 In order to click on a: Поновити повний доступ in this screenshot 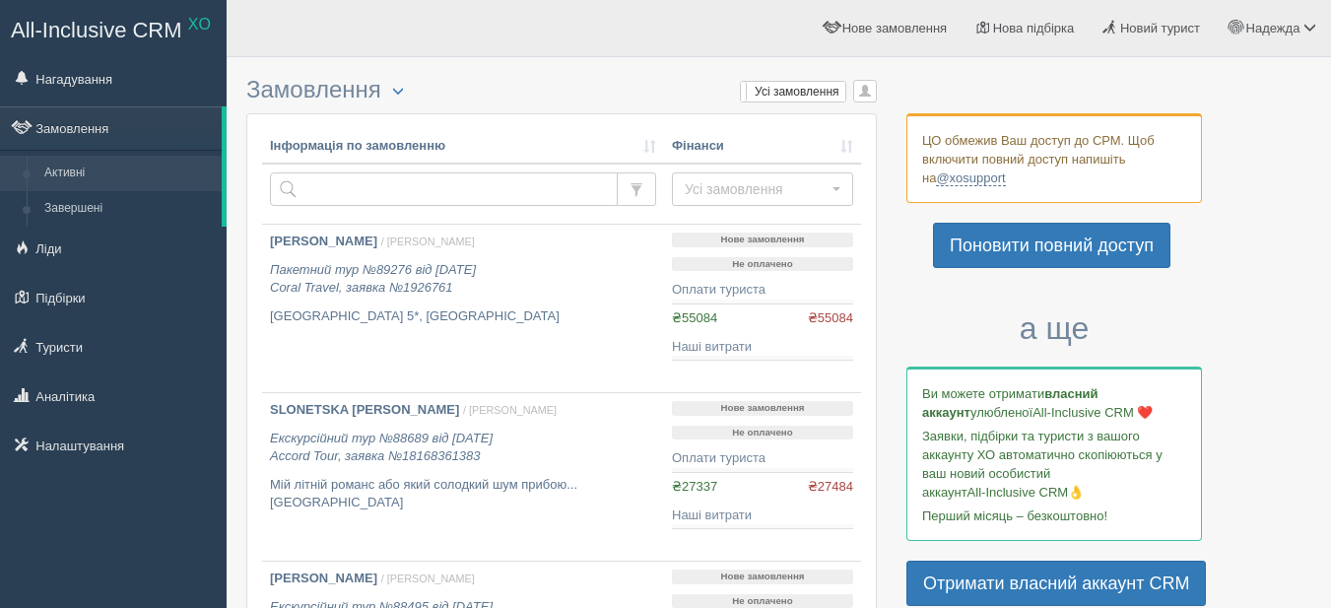, I will do `click(1052, 245)`.